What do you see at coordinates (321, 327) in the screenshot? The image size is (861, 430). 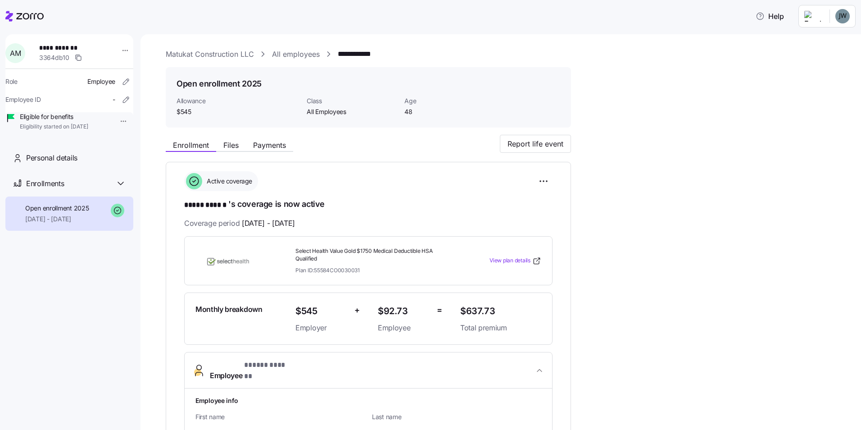 I see `span: Employer` at bounding box center [321, 327].